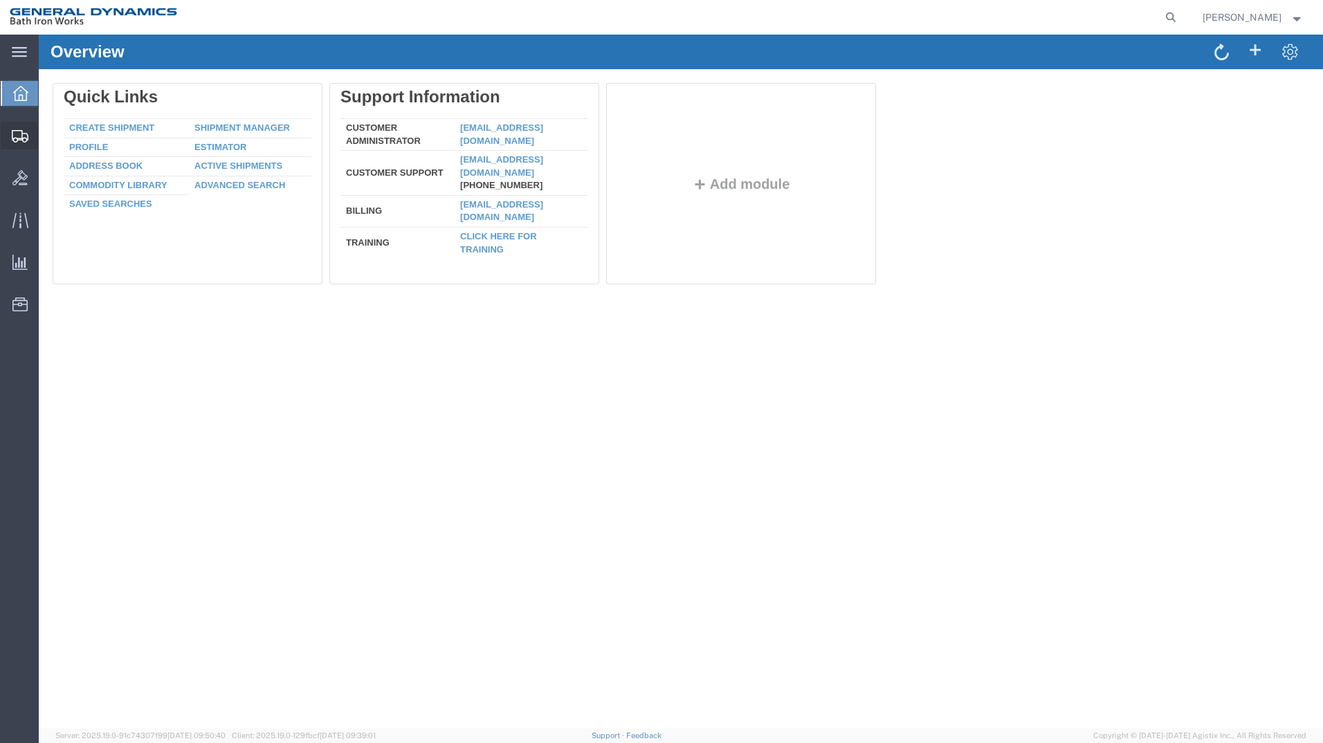 This screenshot has width=1323, height=743. Describe the element at coordinates (95, 17) in the screenshot. I see `img: logo` at that location.